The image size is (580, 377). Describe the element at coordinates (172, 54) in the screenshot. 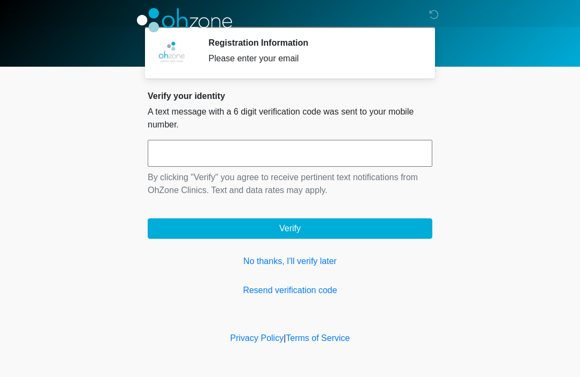

I see `img: Agent Avatar` at that location.